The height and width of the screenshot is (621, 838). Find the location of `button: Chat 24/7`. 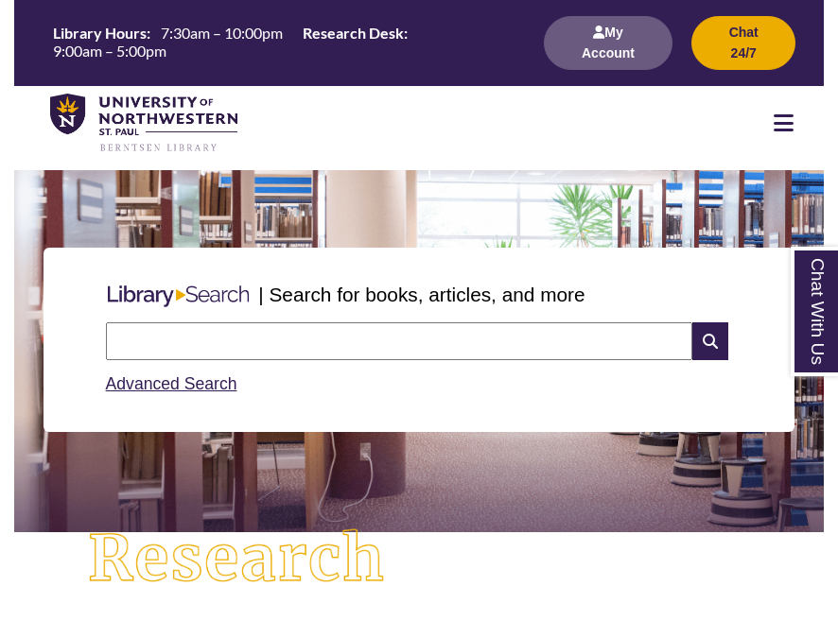

button: Chat 24/7 is located at coordinates (743, 43).